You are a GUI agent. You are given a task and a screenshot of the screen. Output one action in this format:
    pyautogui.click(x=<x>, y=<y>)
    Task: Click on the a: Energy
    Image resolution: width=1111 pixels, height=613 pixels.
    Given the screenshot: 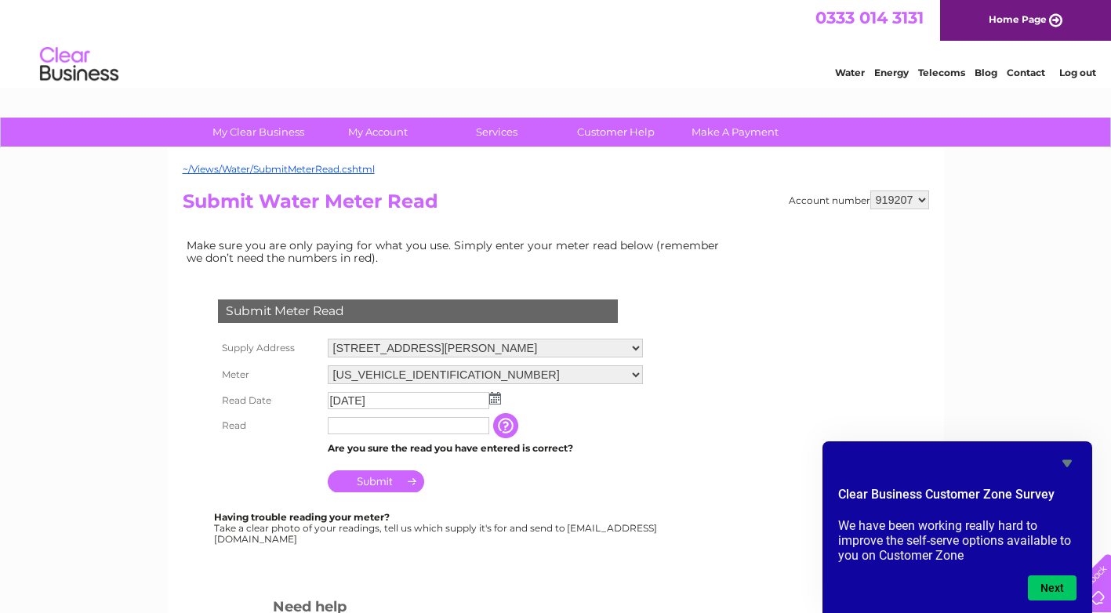 What is the action you would take?
    pyautogui.click(x=892, y=72)
    